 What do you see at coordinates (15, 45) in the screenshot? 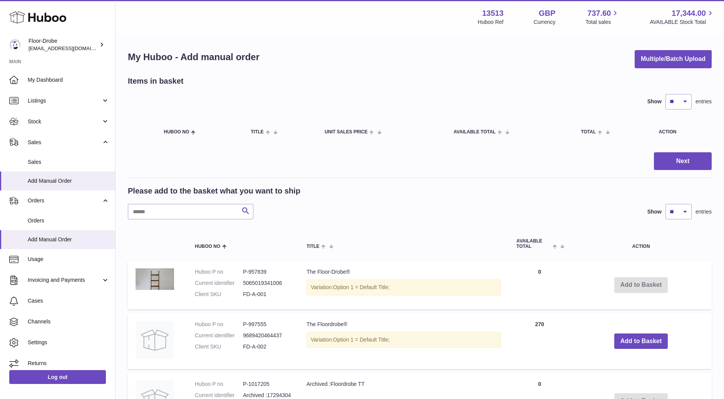
I see `img: jthurling@live.com` at bounding box center [15, 45].